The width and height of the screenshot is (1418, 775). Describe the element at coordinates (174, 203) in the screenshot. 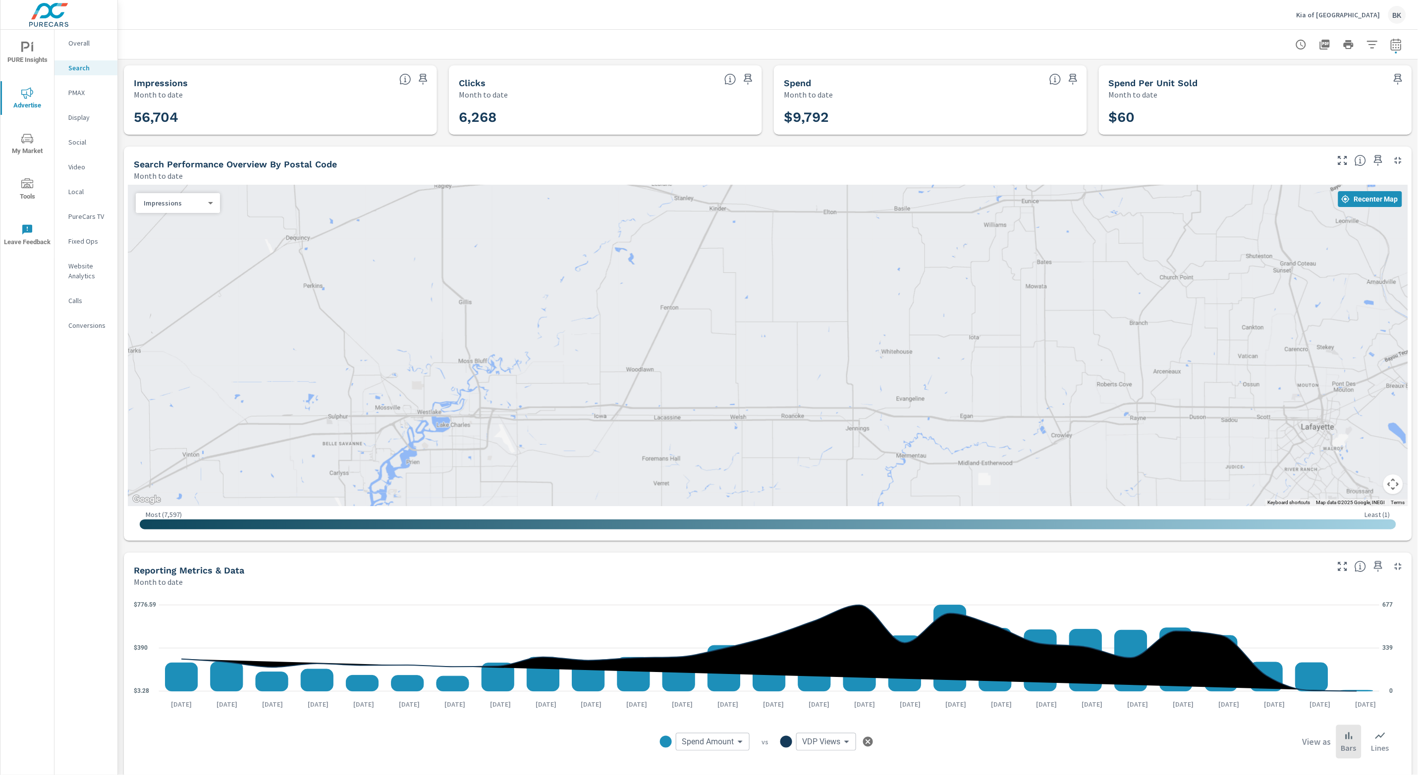

I see `p: Impressions` at that location.